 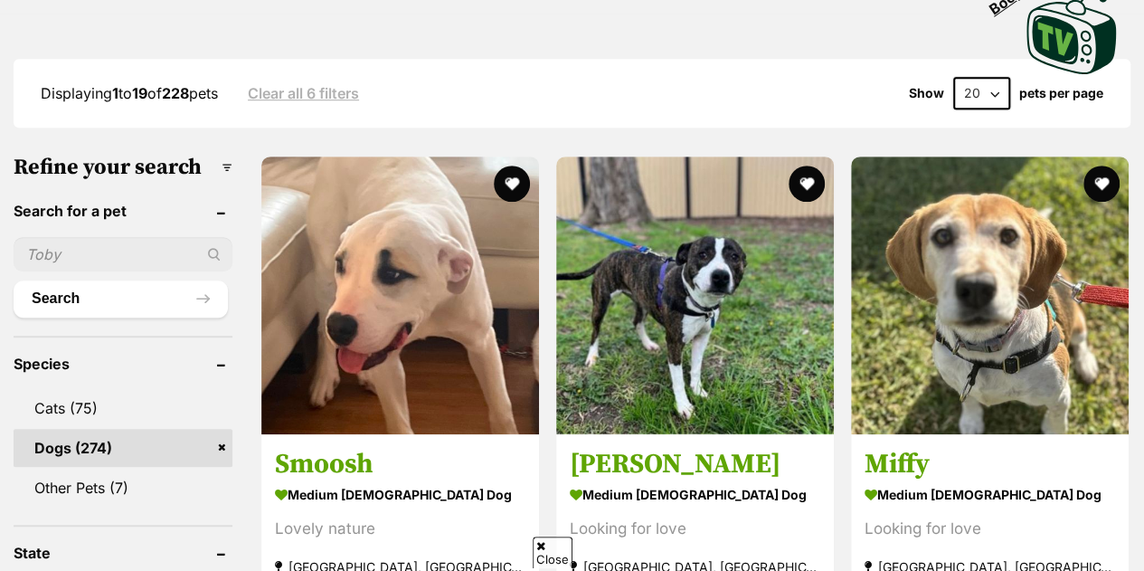 I want to click on strong: 1, so click(x=115, y=93).